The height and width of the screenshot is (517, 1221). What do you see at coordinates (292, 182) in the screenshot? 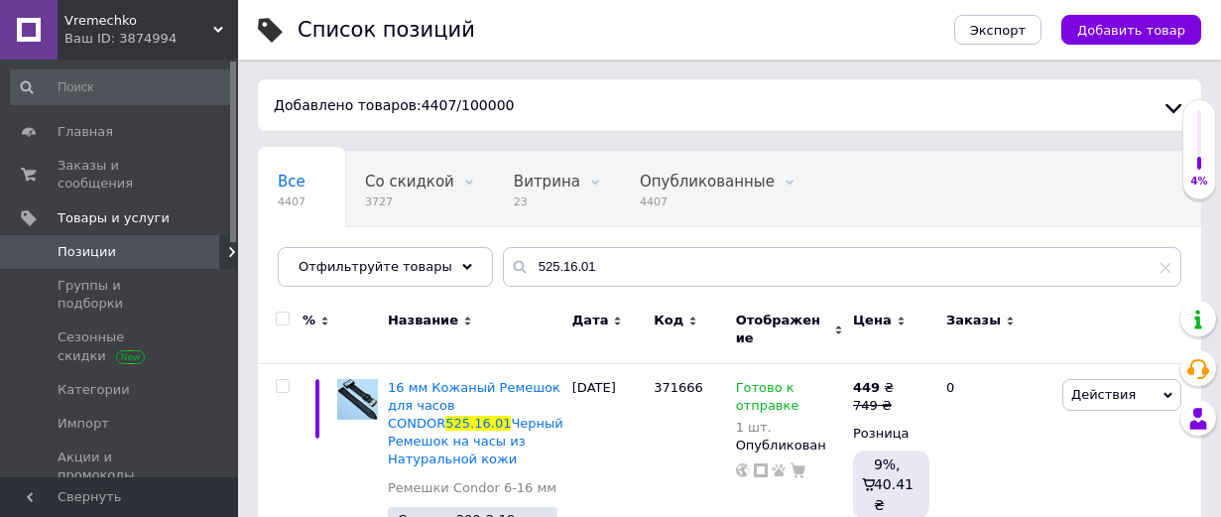
I see `span: Все` at bounding box center [292, 182].